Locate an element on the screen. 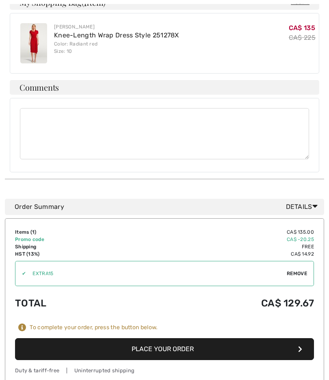  span: CA$ 135 is located at coordinates (302, 28).